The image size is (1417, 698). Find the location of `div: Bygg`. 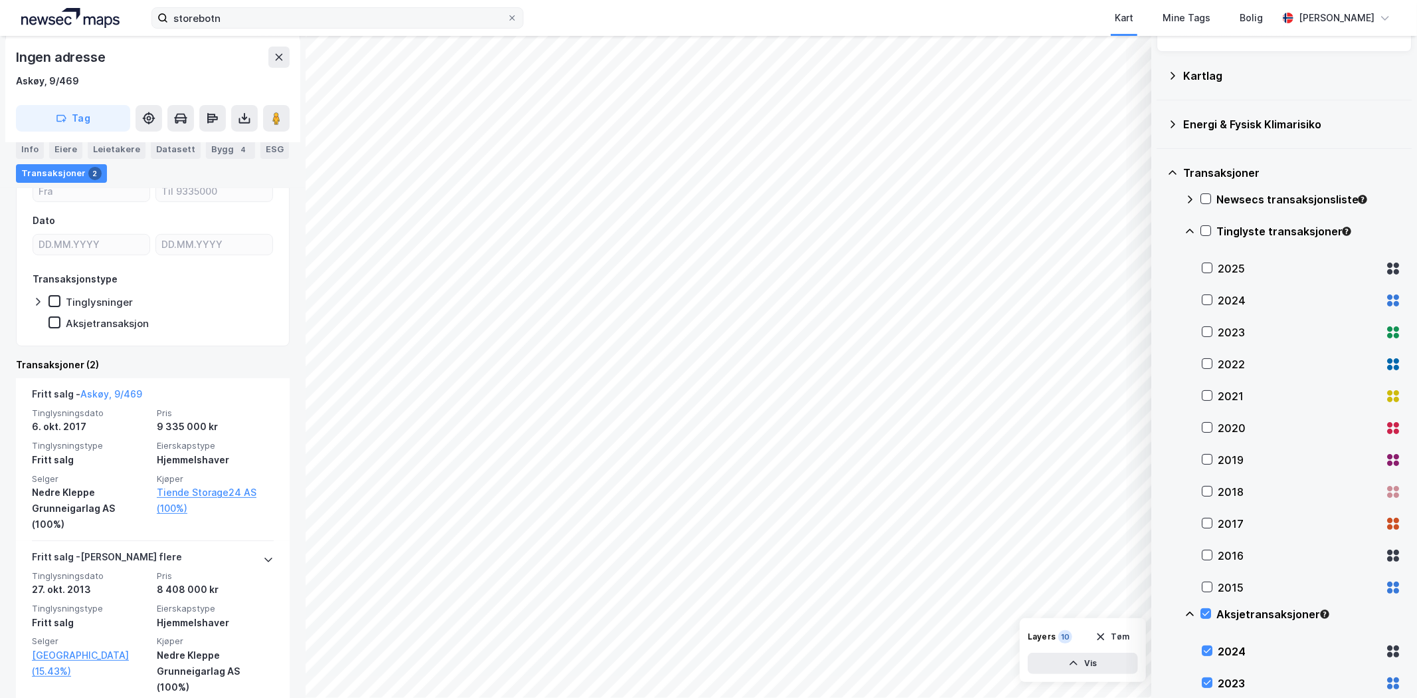

div: Bygg is located at coordinates (231, 150).